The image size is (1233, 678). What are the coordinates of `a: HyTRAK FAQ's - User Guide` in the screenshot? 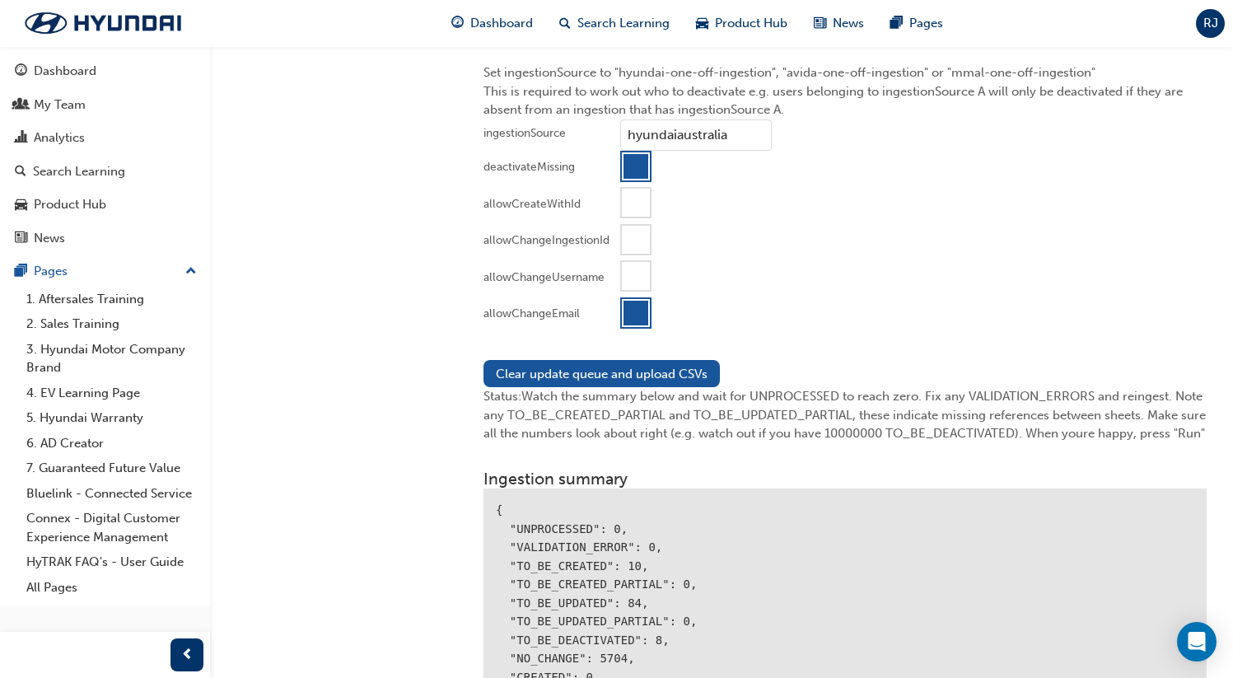 It's located at (111, 562).